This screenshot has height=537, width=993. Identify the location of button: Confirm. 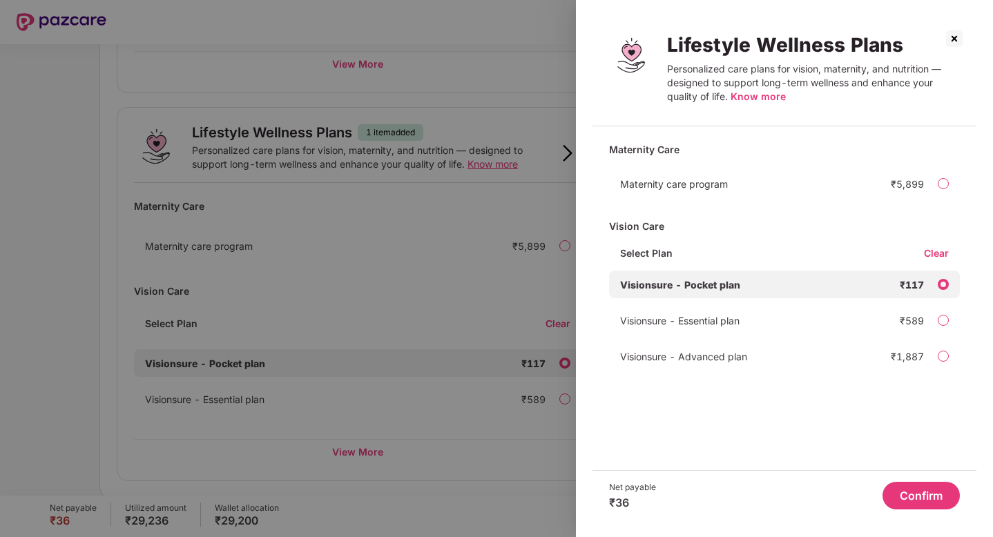
(921, 496).